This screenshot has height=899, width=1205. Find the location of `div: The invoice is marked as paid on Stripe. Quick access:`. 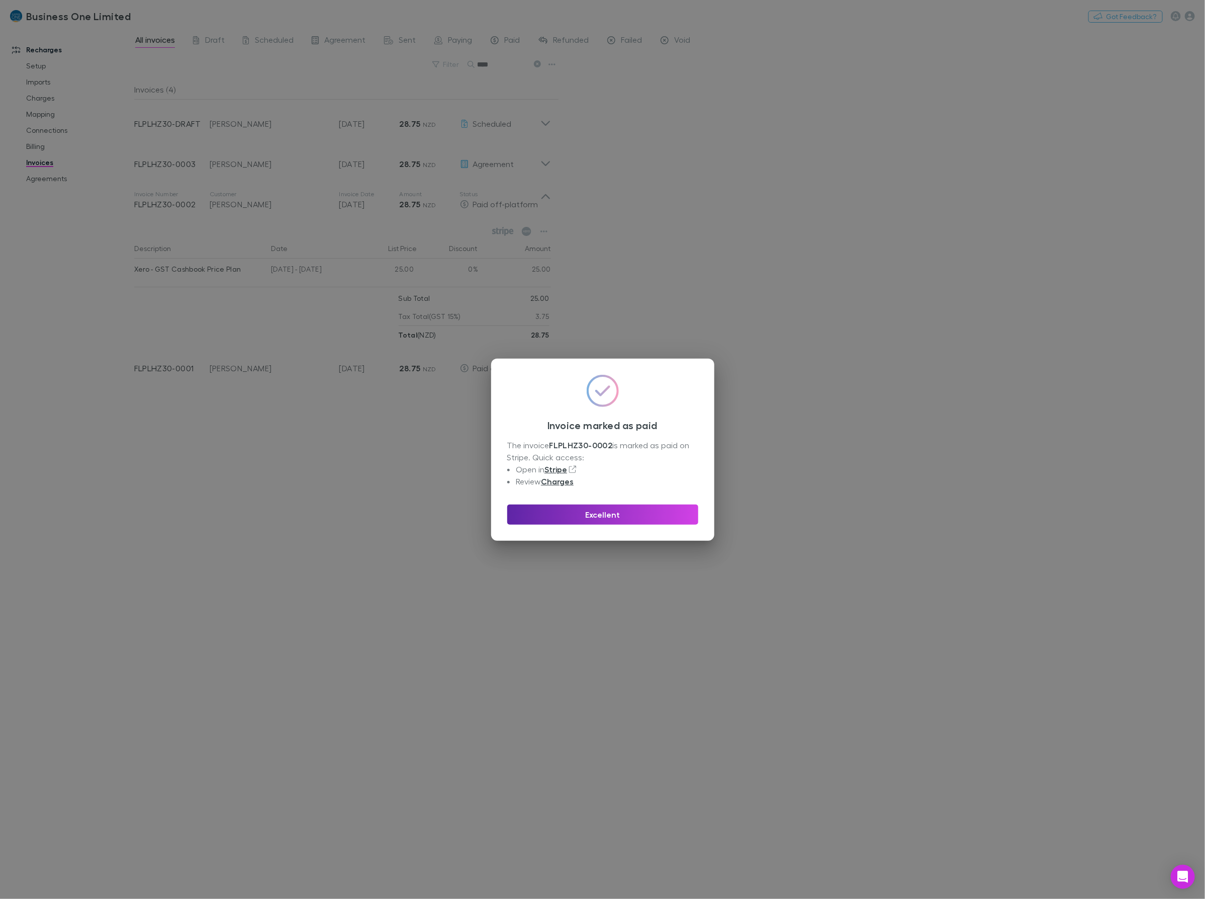

div: The invoice is marked as paid on Stripe. Quick access: is located at coordinates (603, 463).